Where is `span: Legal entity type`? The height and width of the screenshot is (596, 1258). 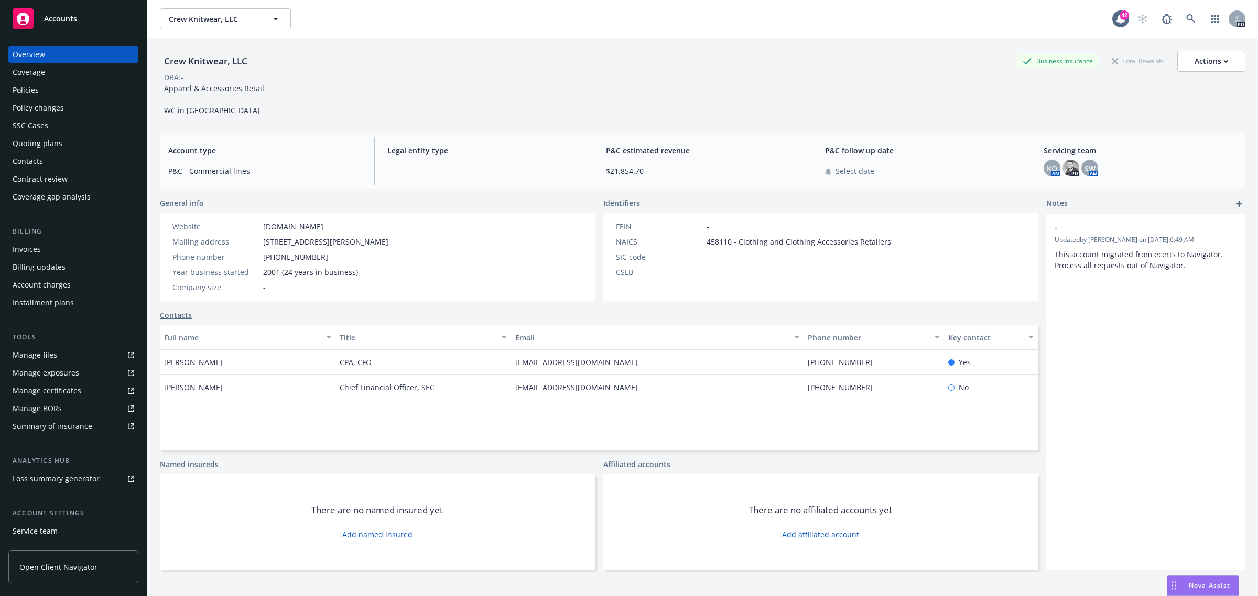
span: Legal entity type is located at coordinates (484, 150).